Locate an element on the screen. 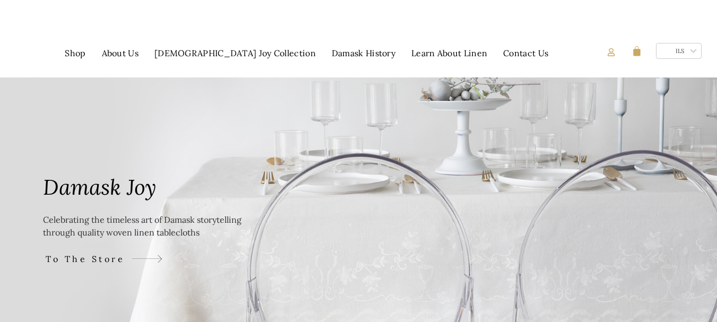 This screenshot has height=322, width=717. a: Contact Us is located at coordinates (526, 53).